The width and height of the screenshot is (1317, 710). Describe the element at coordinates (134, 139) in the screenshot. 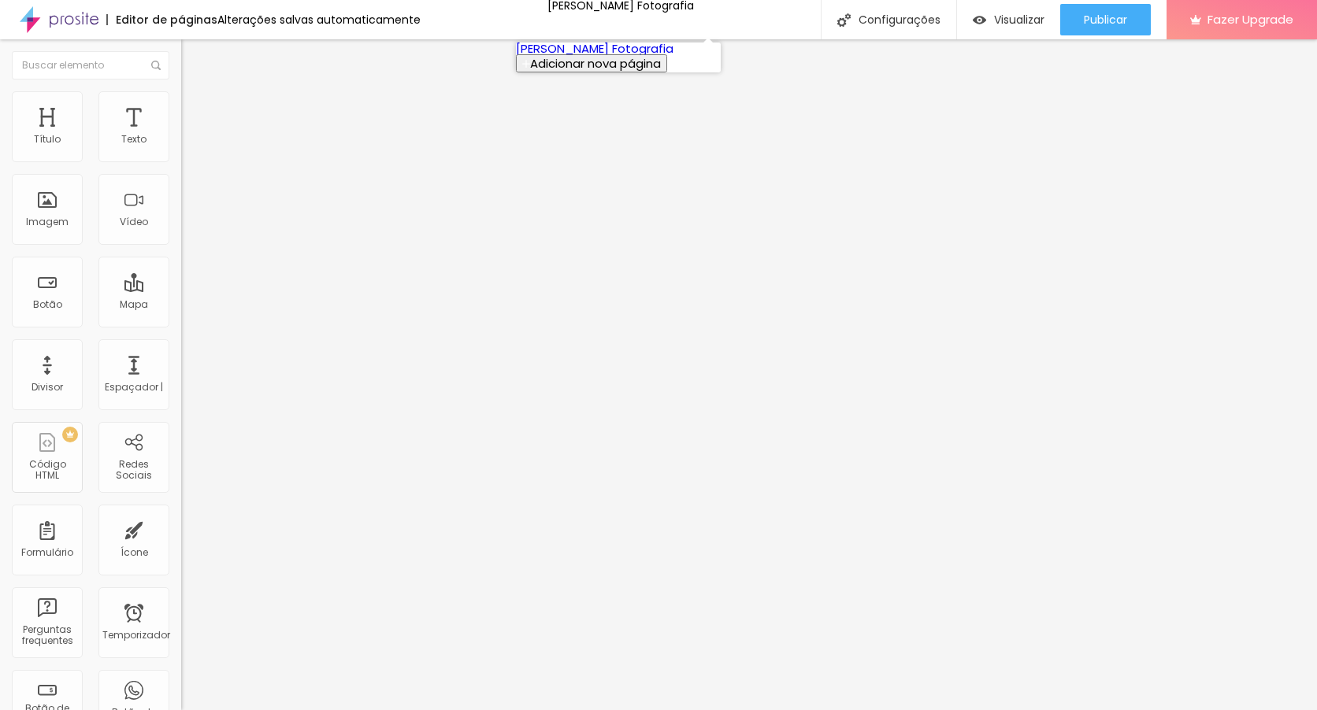

I see `div: Texto` at that location.